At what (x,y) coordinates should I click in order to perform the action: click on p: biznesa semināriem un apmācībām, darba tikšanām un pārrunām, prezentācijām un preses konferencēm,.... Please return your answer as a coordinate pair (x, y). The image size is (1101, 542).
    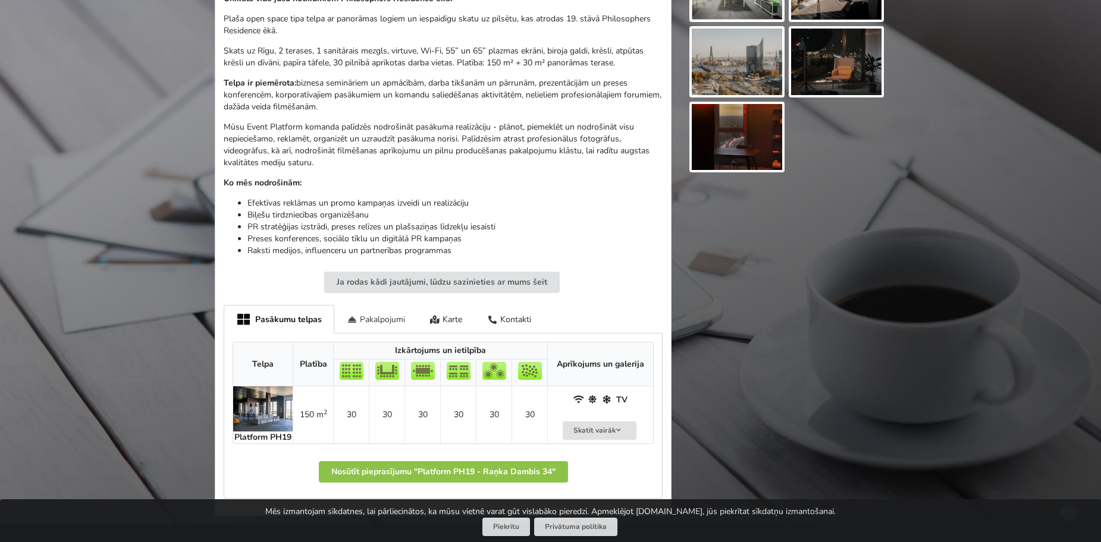
    Looking at the image, I should click on (443, 95).